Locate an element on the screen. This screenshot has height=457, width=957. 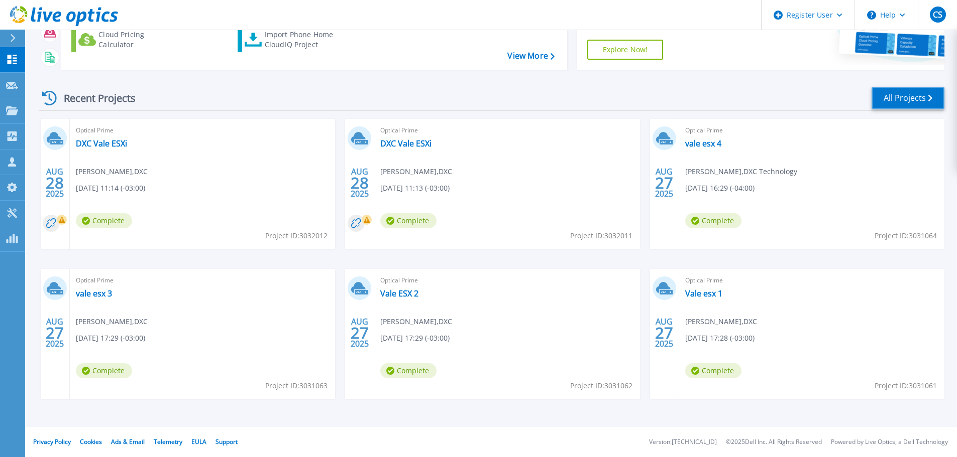
a: Cloud Pricing Calculator is located at coordinates (127, 40).